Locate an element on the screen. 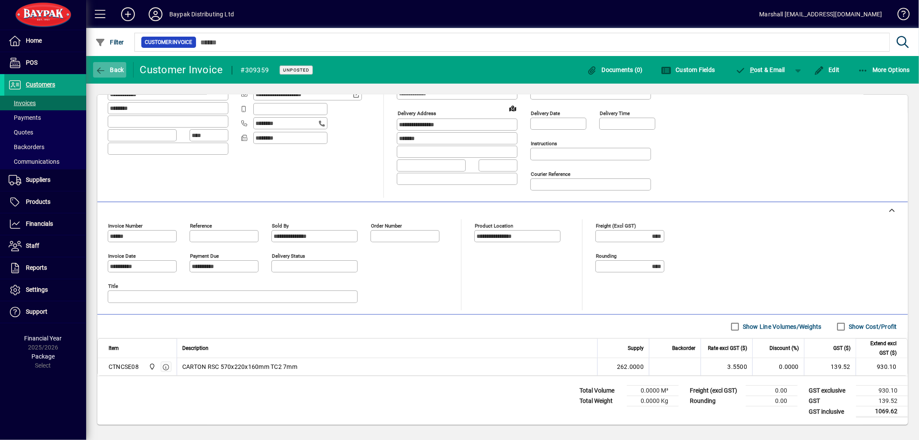 The width and height of the screenshot is (919, 440). td: Total Weight is located at coordinates (601, 401).